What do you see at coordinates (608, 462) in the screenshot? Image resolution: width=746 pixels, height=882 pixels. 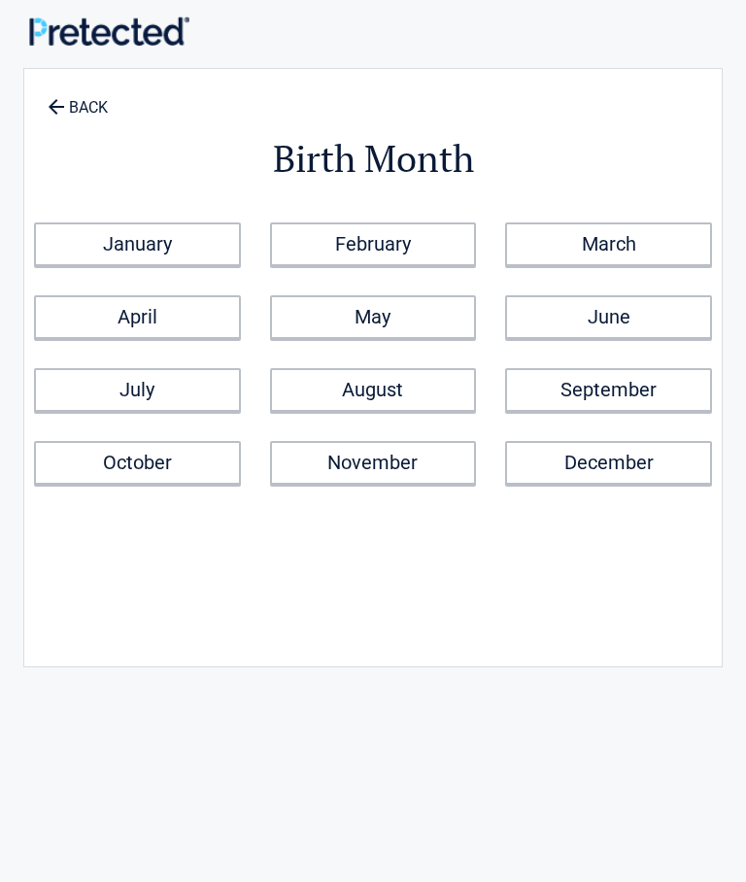 I see `a: December` at bounding box center [608, 462].